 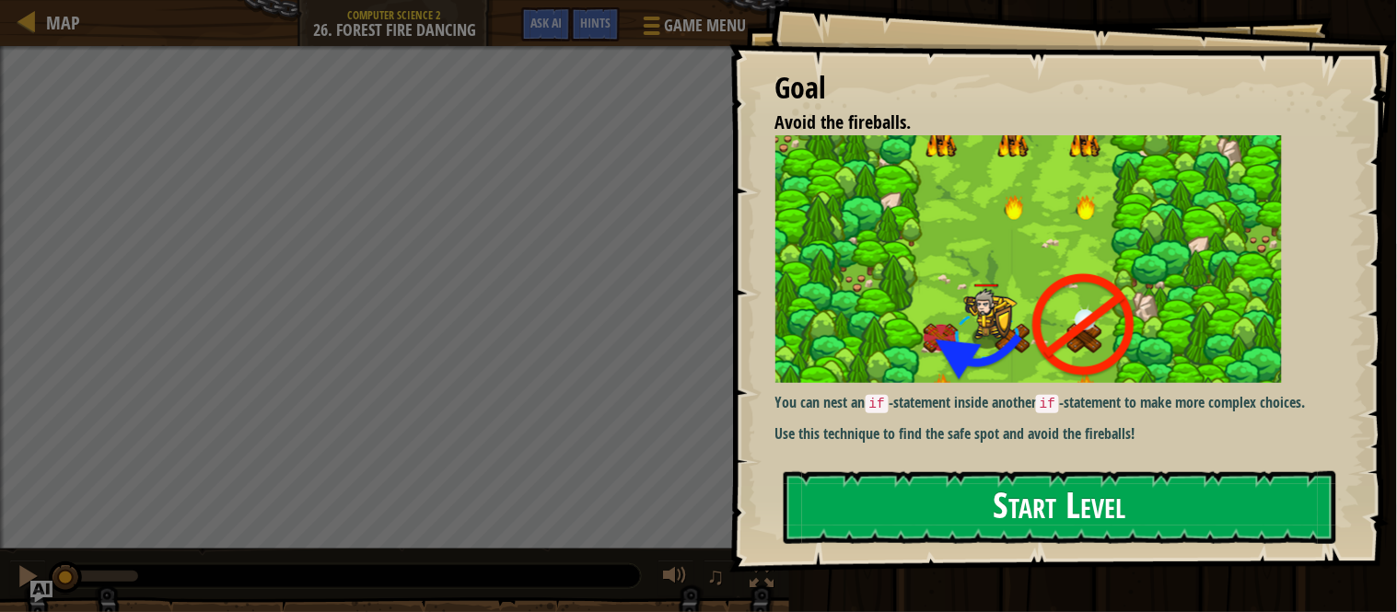 What do you see at coordinates (762, 578) in the screenshot?
I see `button: Toggle fullscreen` at bounding box center [762, 578].